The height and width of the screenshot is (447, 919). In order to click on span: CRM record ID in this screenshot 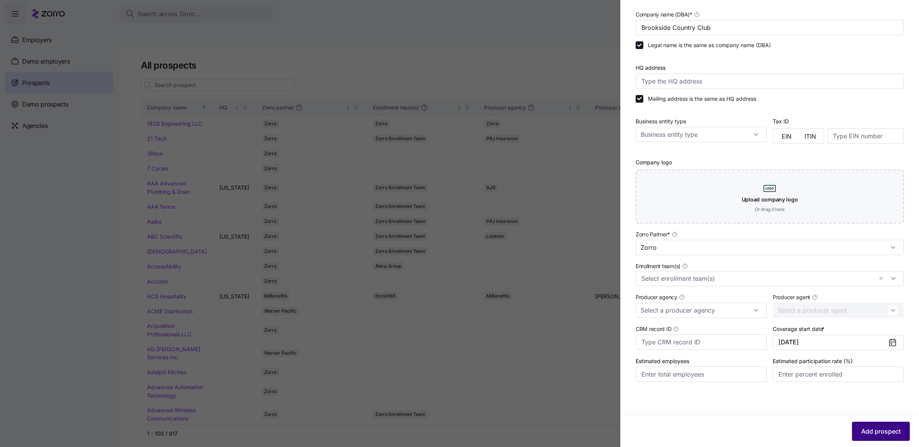, I will do `click(653, 329)`.